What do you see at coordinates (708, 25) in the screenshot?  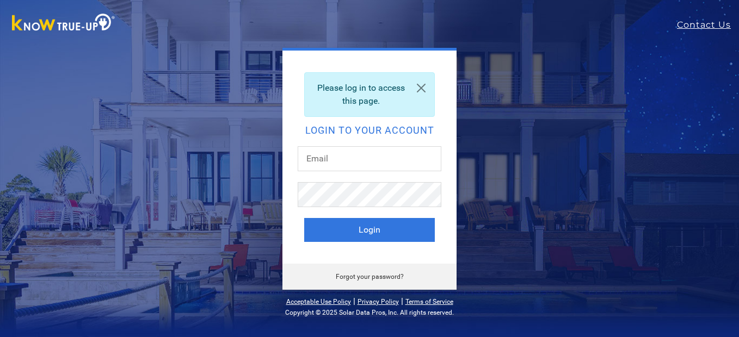 I see `a: Contact Us` at bounding box center [708, 25].